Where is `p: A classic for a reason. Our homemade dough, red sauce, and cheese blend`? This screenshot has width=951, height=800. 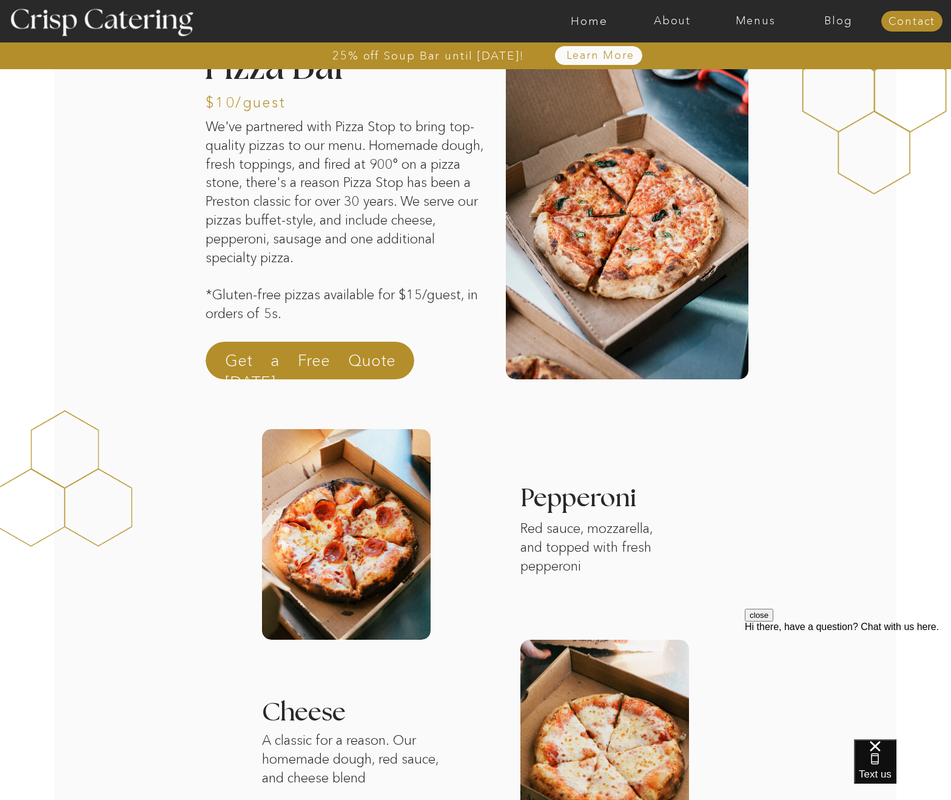
p: A classic for a reason. Our homemade dough, red sauce, and cheese blend is located at coordinates (351, 760).